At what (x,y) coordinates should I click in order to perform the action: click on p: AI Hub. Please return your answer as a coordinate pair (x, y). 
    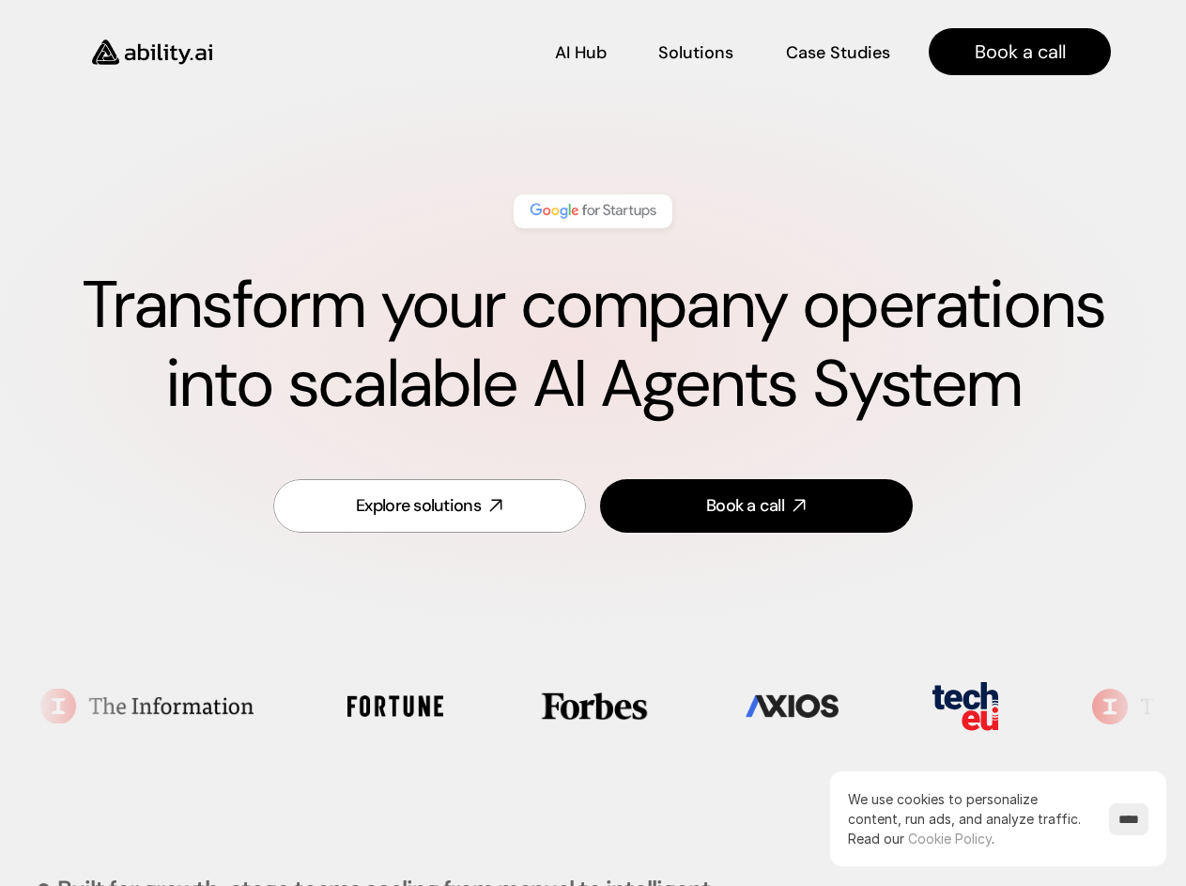
    Looking at the image, I should click on (580, 53).